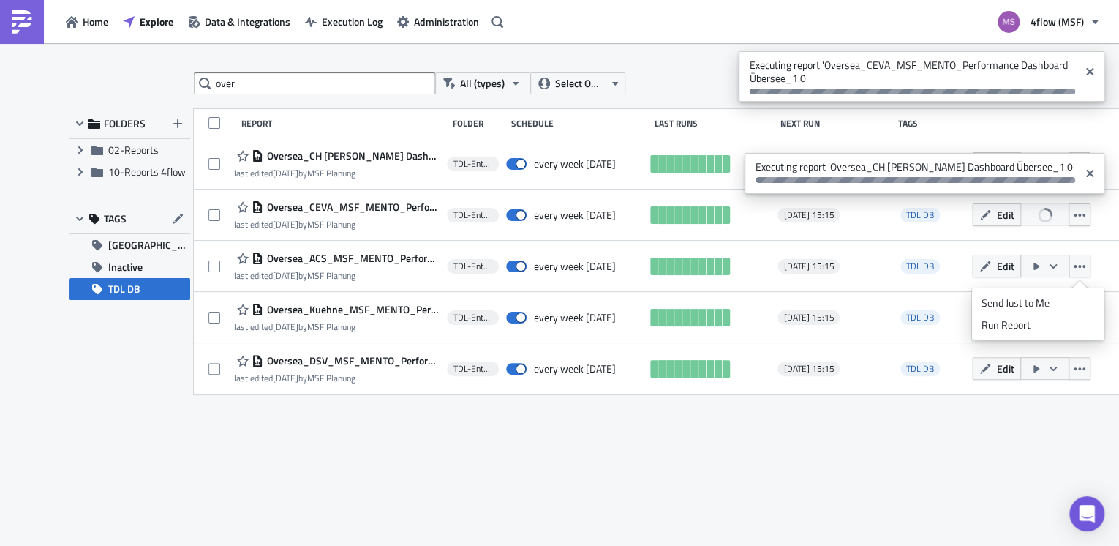 The width and height of the screenshot is (1119, 546). I want to click on span: Oversea_Kuehne_MSF_MENTO_Performance Dashboard Übersee_1.0, so click(351, 309).